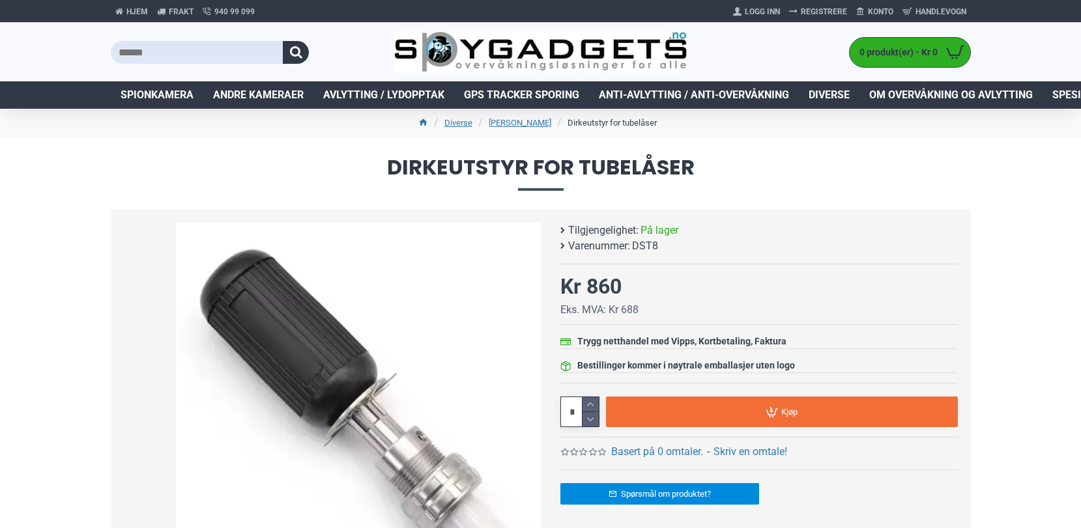  I want to click on a: Om overvåkning og avlytting, so click(950, 95).